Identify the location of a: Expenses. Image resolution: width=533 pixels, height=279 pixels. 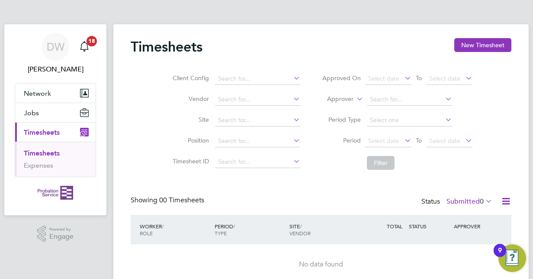
(38, 165).